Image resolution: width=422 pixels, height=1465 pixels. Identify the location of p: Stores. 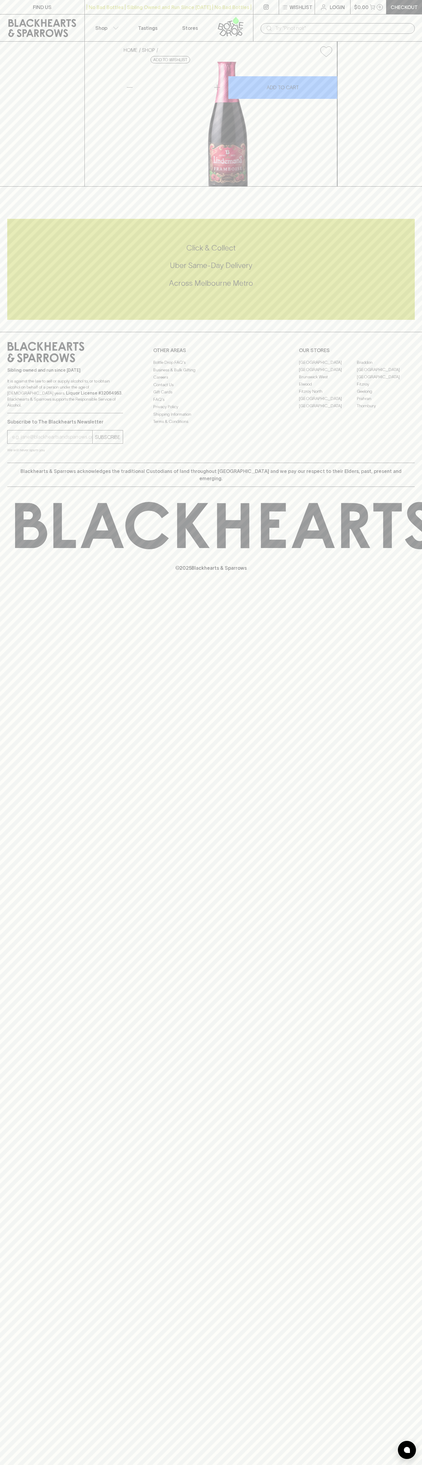
(190, 28).